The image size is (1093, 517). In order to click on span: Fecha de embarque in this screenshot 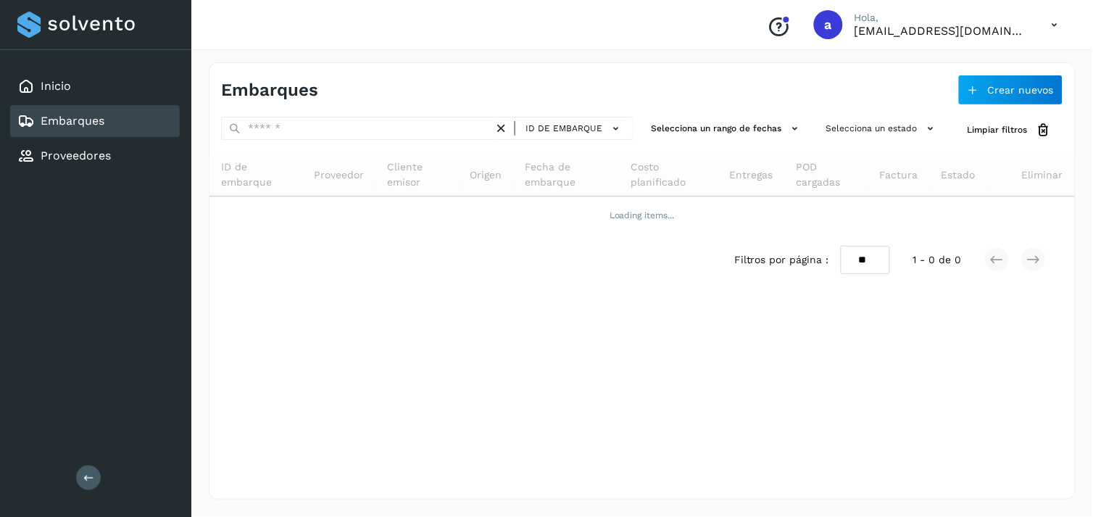, I will do `click(567, 175)`.